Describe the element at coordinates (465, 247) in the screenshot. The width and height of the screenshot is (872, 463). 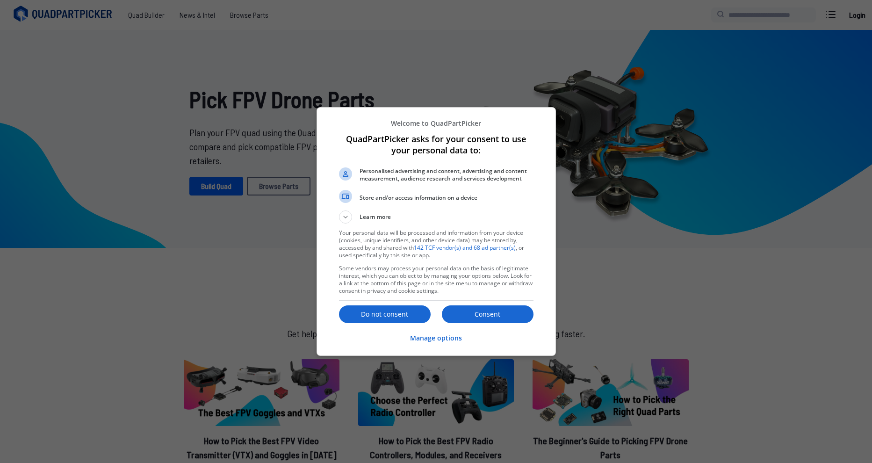
I see `a: 142 TCF vendor(s) and 68 ad partner(s)` at that location.